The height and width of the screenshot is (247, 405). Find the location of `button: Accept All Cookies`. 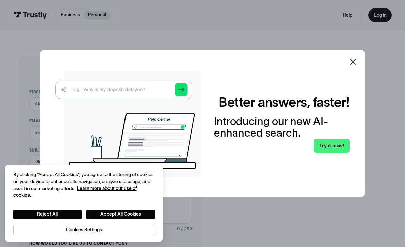

button: Accept All Cookies is located at coordinates (121, 214).